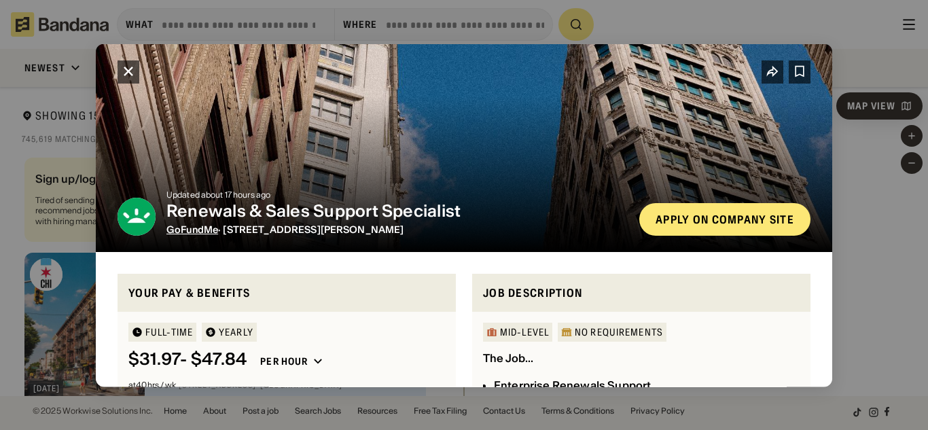 This screenshot has width=928, height=430. I want to click on a: GoFundMe, so click(192, 229).